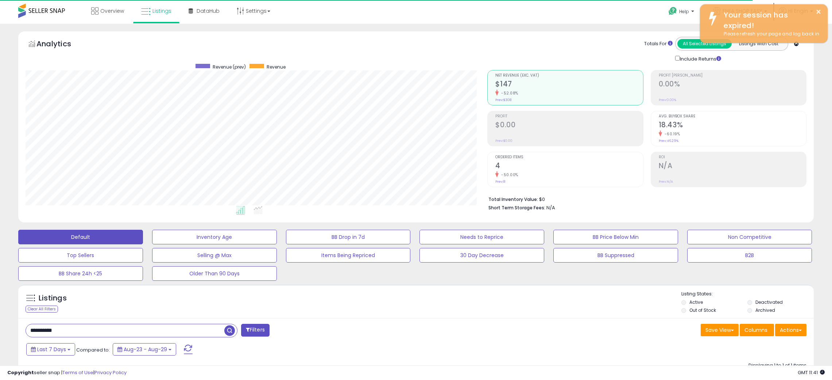 This screenshot has height=380, width=832. I want to click on button: BB Suppressed, so click(616, 255).